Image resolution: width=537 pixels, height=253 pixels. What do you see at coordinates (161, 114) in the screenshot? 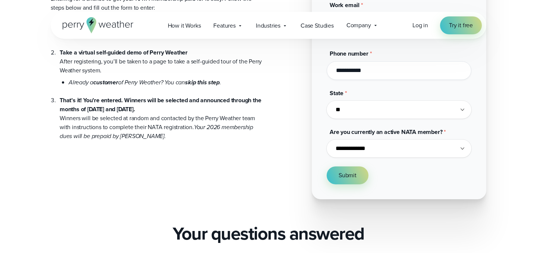
I see `li: Winners will be selected at random and contacted by the Perry Weather team with instructions to c...` at bounding box center [161, 114].